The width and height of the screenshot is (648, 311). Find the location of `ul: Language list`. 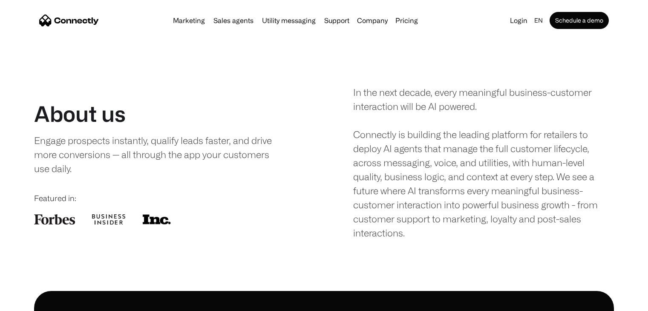

ul: Language list is located at coordinates (34, 302).